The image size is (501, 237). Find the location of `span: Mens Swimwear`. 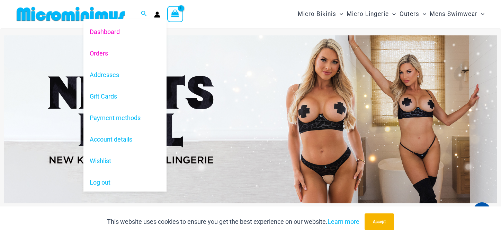

span: Mens Swimwear is located at coordinates (454, 14).